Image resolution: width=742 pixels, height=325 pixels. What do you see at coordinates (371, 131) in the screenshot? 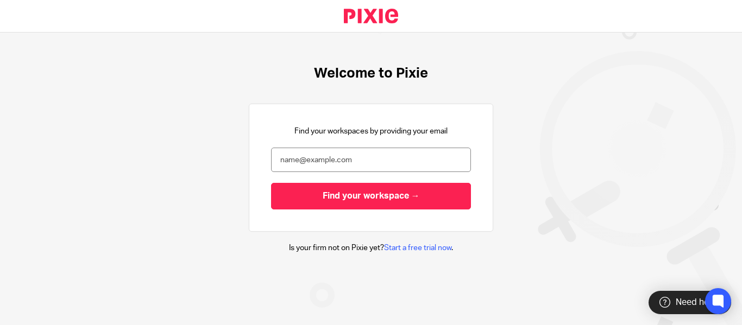
I see `p: Find your workspaces by providing your email` at bounding box center [371, 131].